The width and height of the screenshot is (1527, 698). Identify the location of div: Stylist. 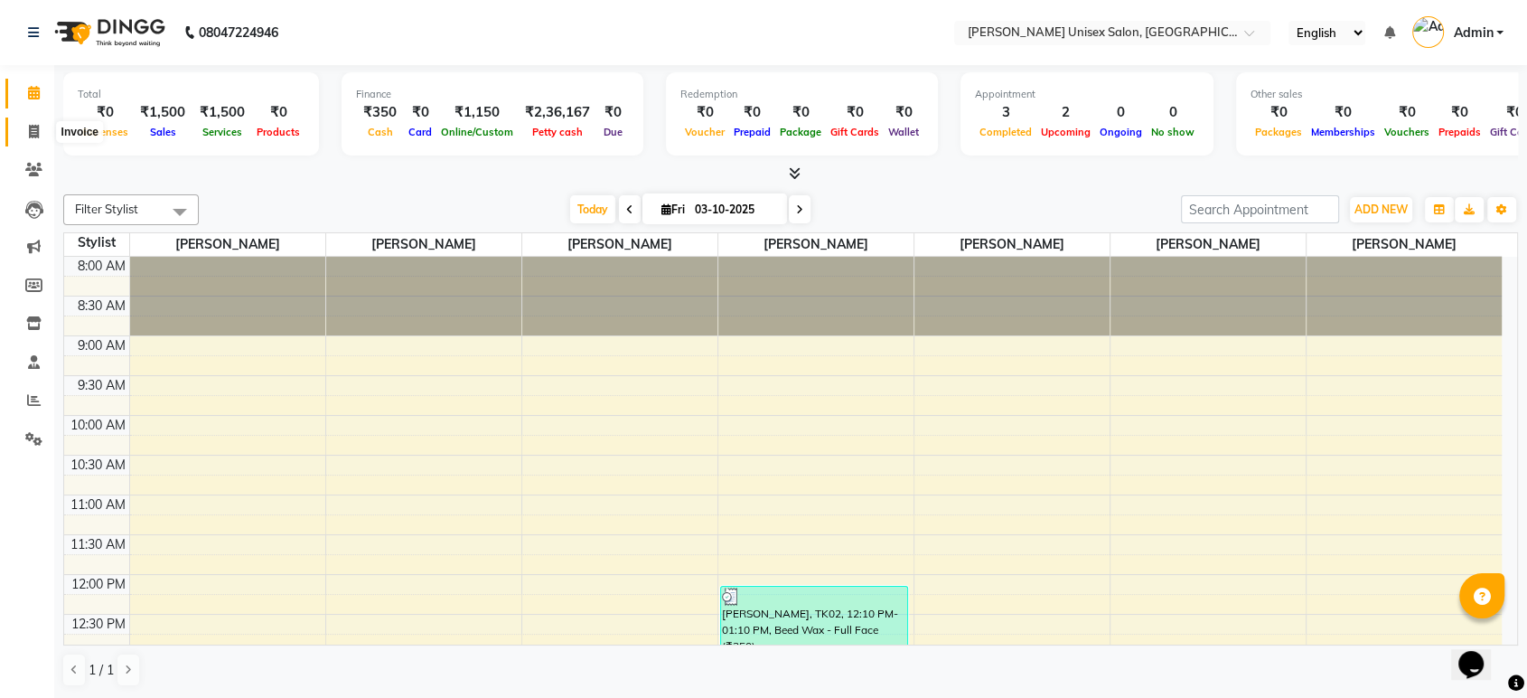
(97, 242).